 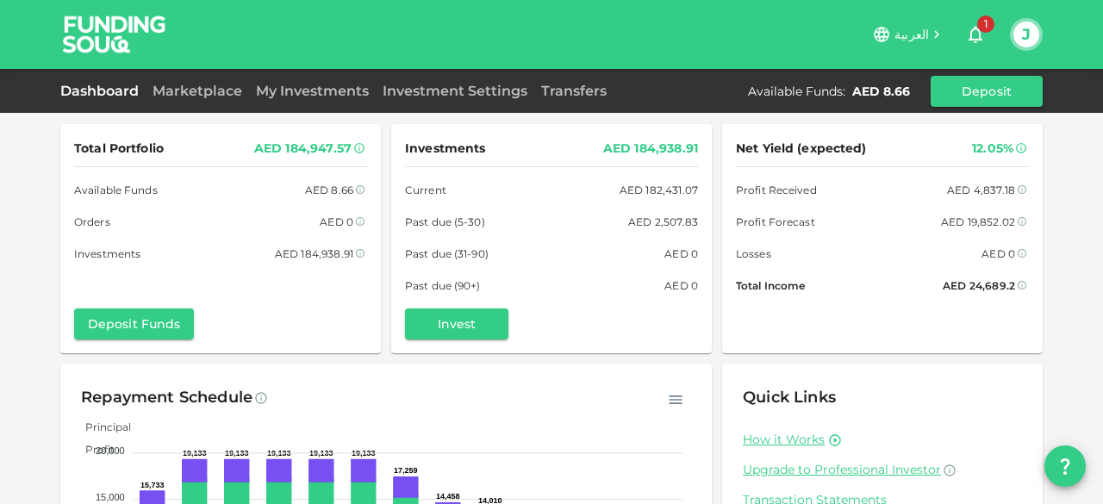 I want to click on button: question, so click(x=1065, y=466).